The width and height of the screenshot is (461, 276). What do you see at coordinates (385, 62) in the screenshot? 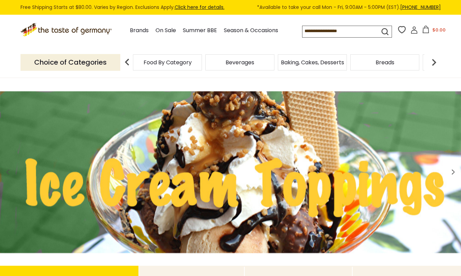
I see `a: Breads` at bounding box center [385, 62].